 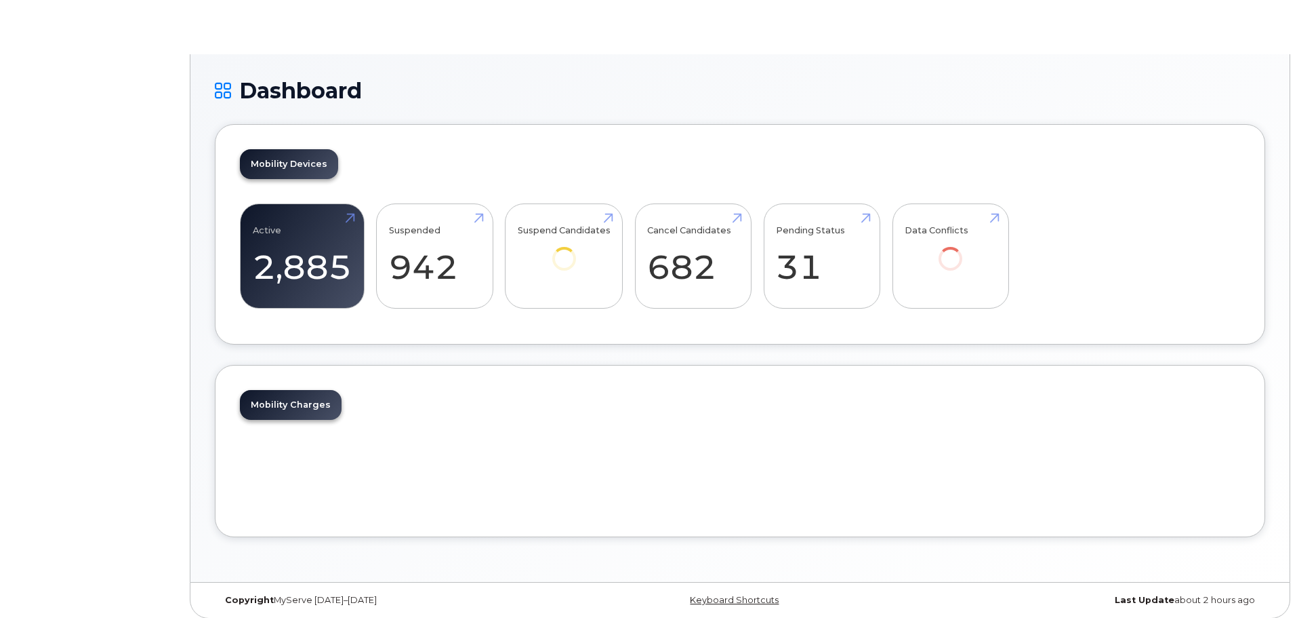 What do you see at coordinates (435, 256) in the screenshot?
I see `a: Suspended 942` at bounding box center [435, 256].